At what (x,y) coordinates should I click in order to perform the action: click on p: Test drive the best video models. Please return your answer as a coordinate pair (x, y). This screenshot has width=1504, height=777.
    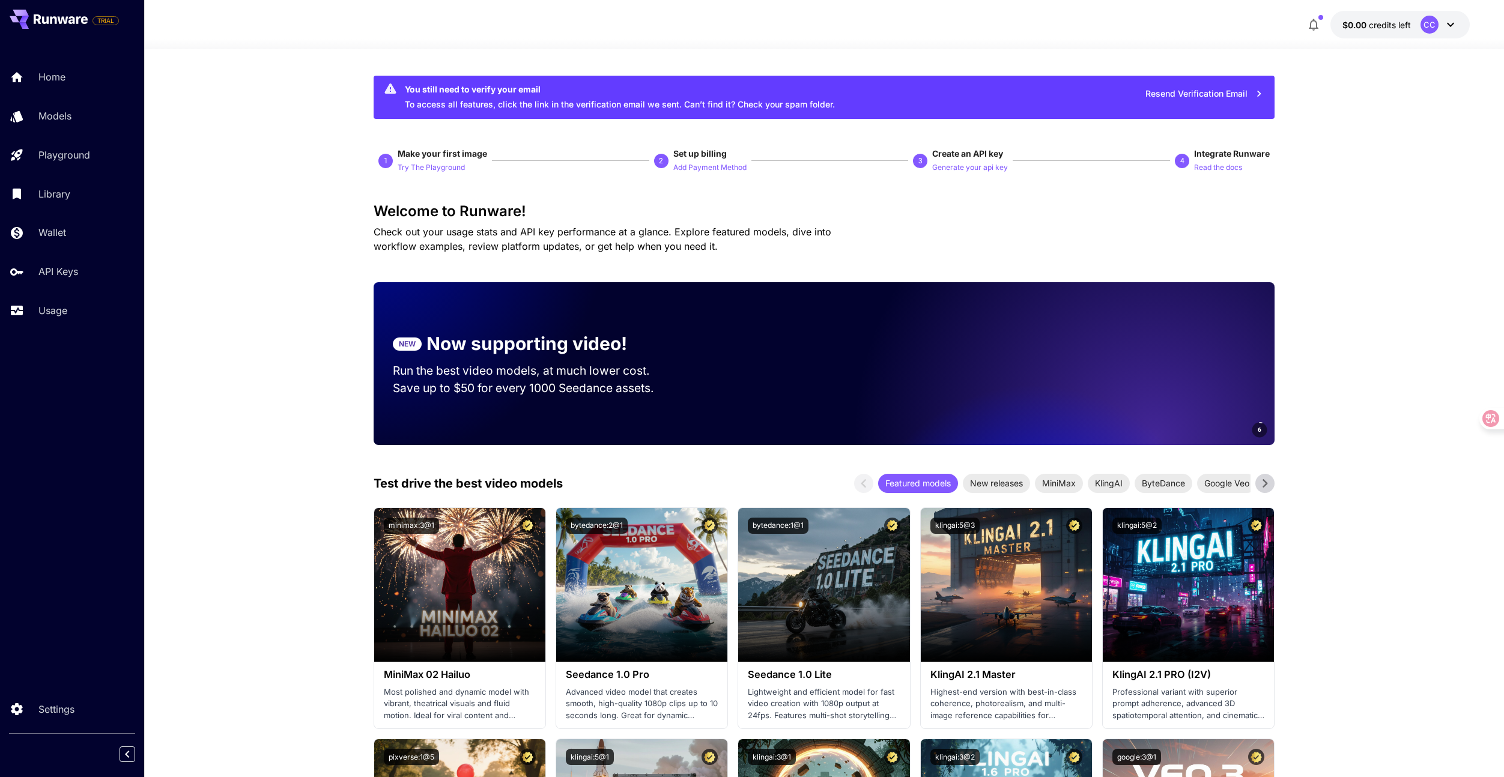
    Looking at the image, I should click on (468, 484).